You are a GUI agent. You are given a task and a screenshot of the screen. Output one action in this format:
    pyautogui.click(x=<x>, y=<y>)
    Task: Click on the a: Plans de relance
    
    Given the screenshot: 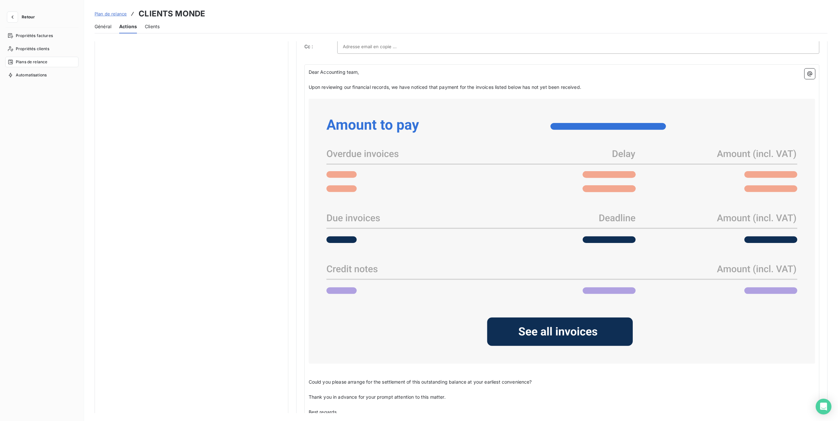 What is the action you would take?
    pyautogui.click(x=42, y=62)
    